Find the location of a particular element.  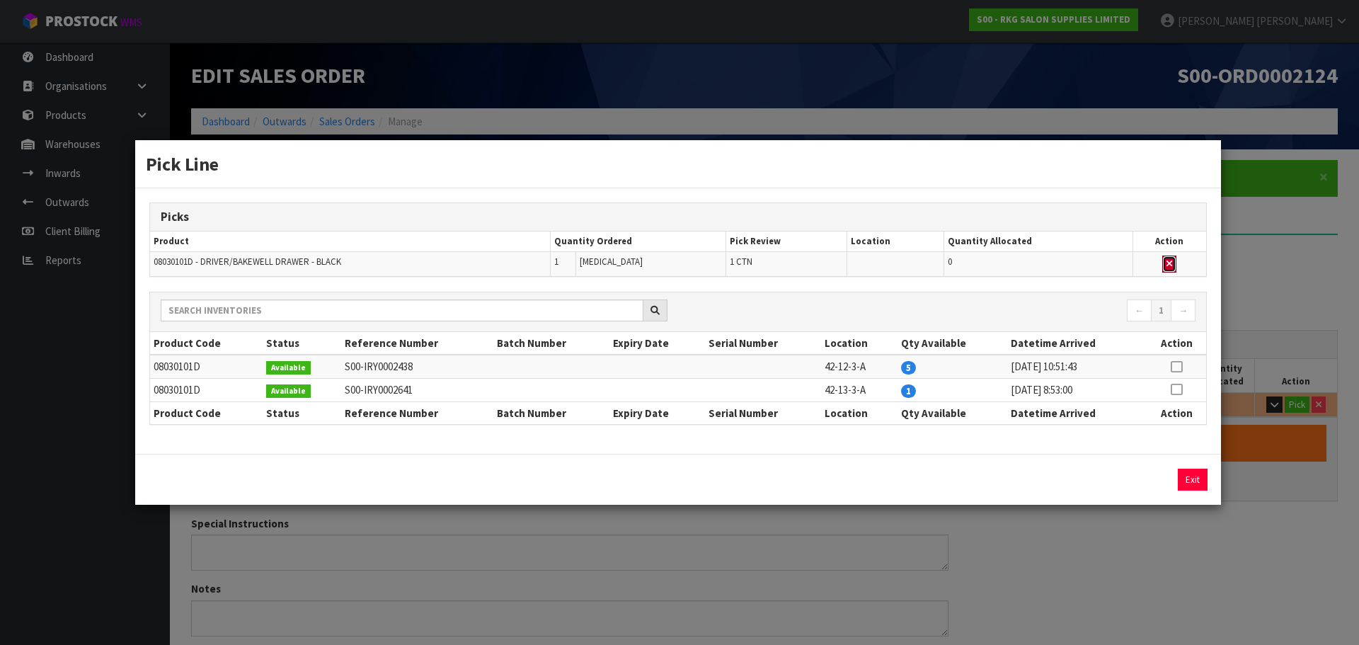

nav: Page navigation is located at coordinates (942, 311).